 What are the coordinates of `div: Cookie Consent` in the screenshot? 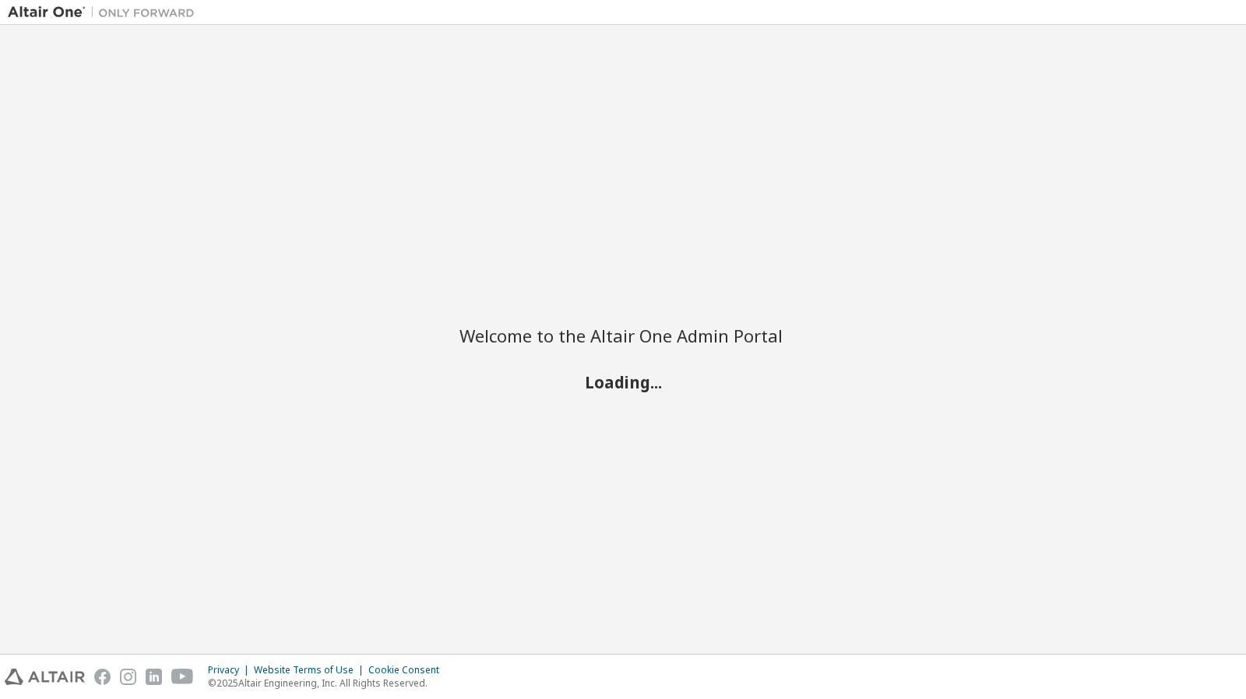 It's located at (408, 670).